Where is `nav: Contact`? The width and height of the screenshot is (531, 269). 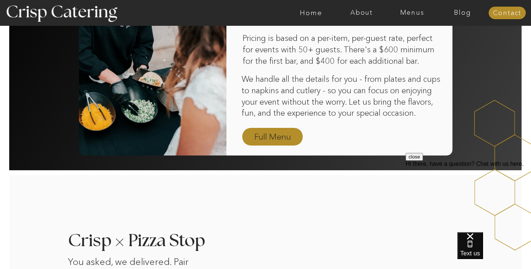
nav: Contact is located at coordinates (507, 13).